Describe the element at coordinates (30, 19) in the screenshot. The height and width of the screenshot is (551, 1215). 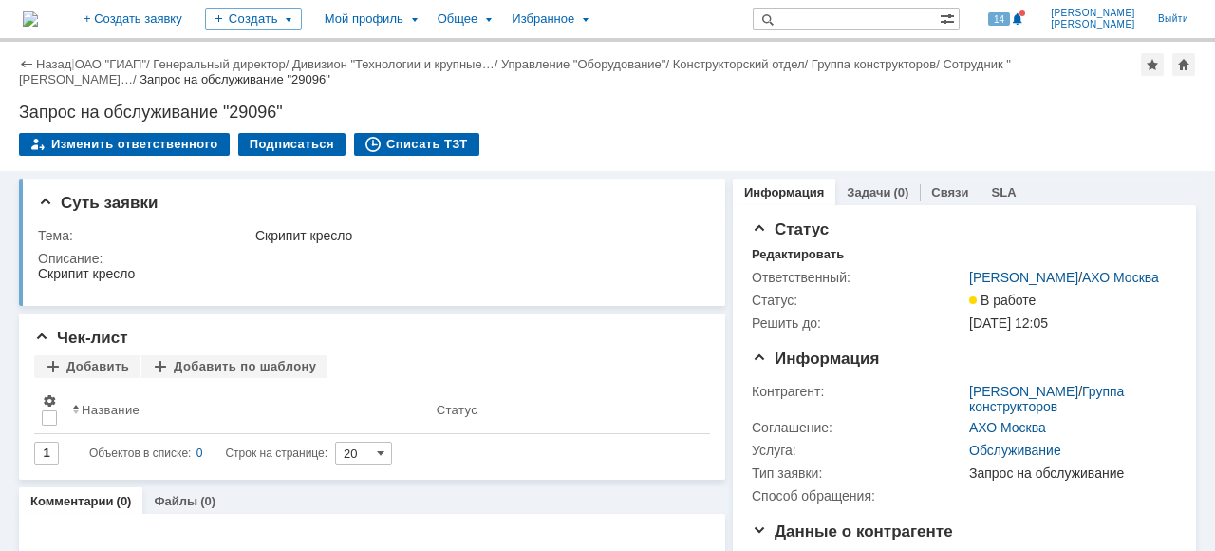
I see `a: Перейти на домашнюю страницу` at that location.